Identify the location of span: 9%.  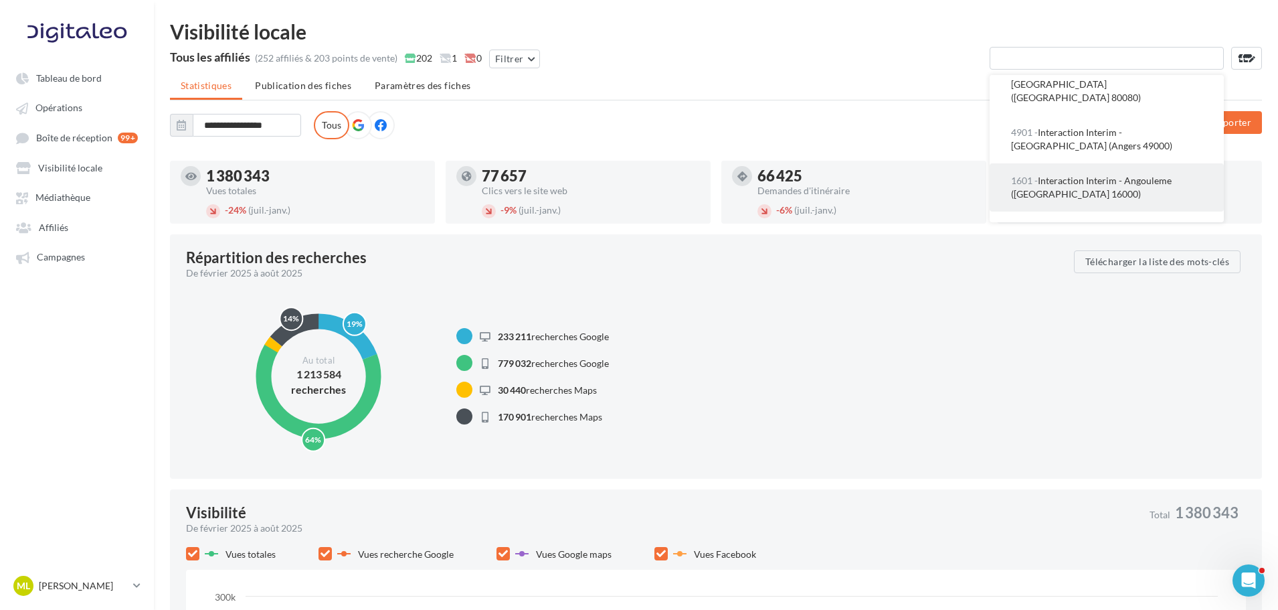
(509, 209).